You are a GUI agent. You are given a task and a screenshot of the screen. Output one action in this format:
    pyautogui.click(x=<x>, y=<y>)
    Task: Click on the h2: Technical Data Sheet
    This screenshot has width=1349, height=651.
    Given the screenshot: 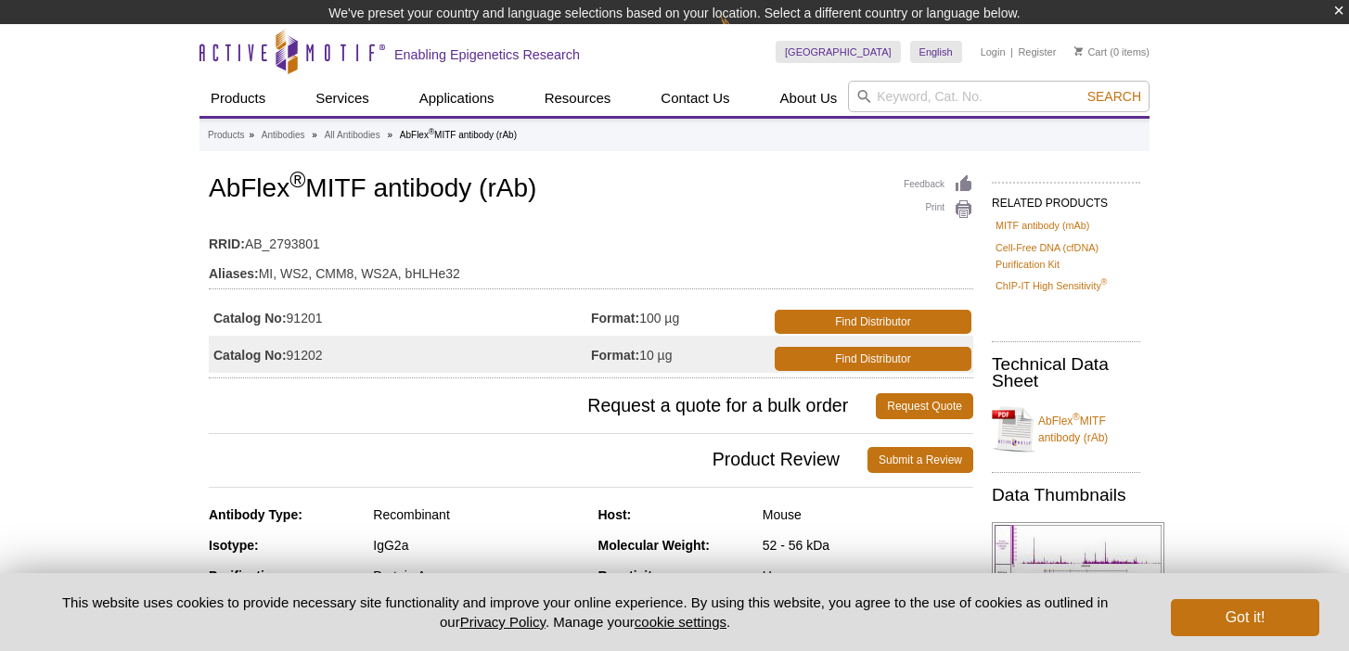 What is the action you would take?
    pyautogui.click(x=1066, y=373)
    